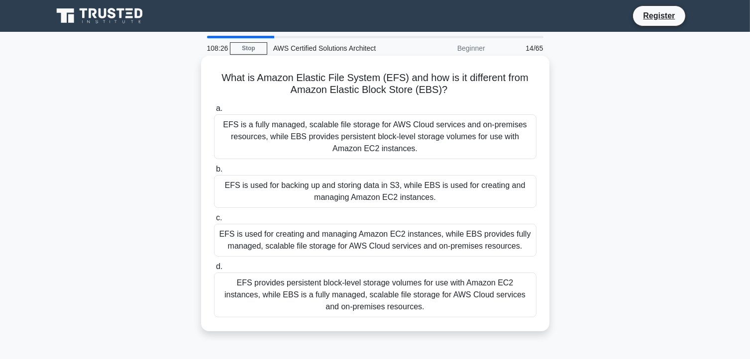 The width and height of the screenshot is (750, 359). What do you see at coordinates (447, 48) in the screenshot?
I see `div: Beginner` at bounding box center [447, 48].